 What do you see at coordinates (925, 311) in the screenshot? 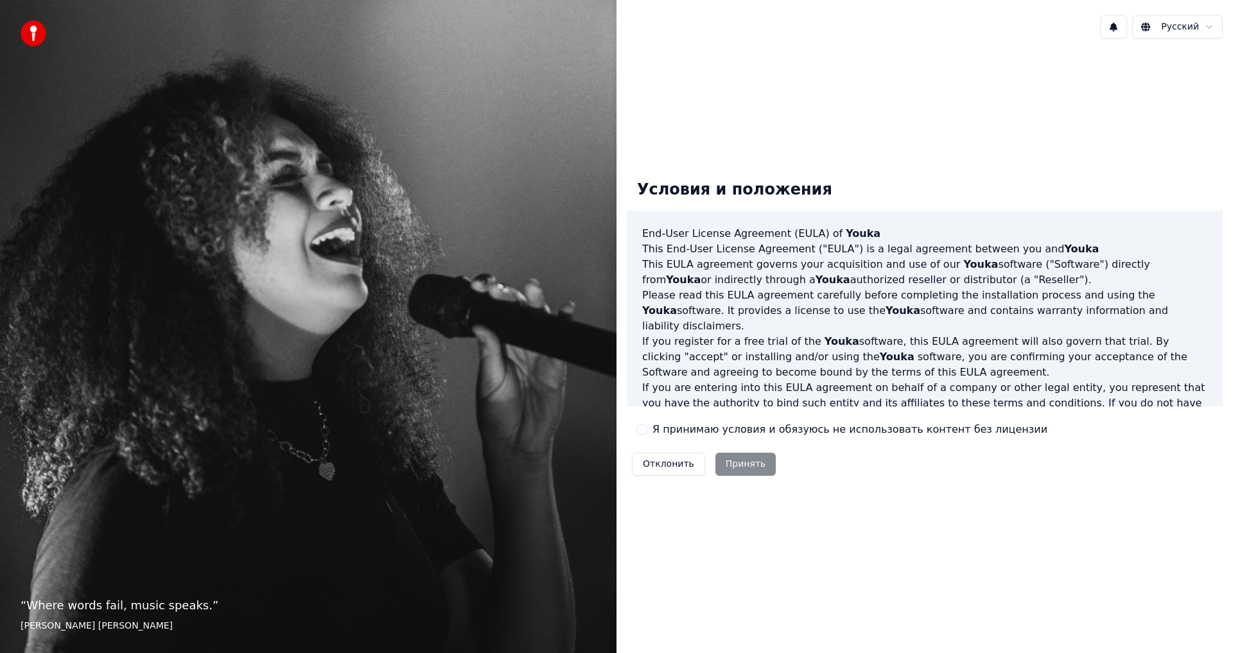
I see `p: Please read this EULA agreement carefully before completing the installation process and using th...` at bounding box center [925, 311].